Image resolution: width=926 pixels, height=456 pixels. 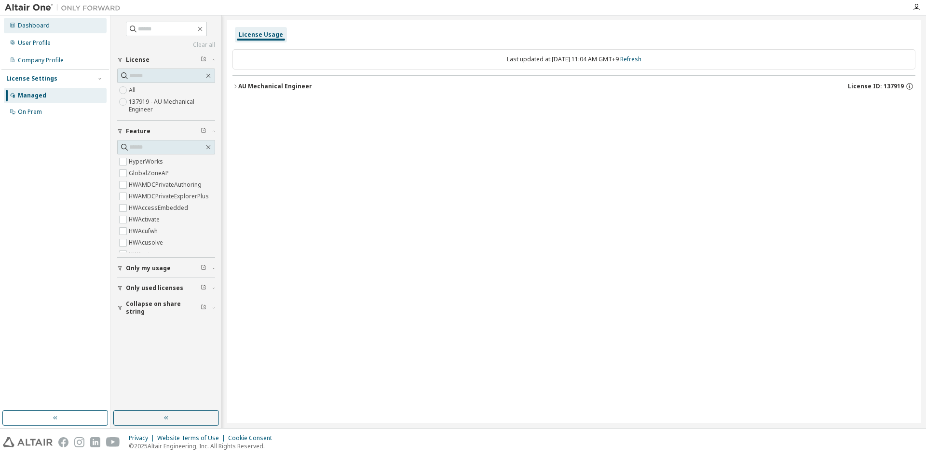 I want to click on label: HyperWorks, so click(x=147, y=161).